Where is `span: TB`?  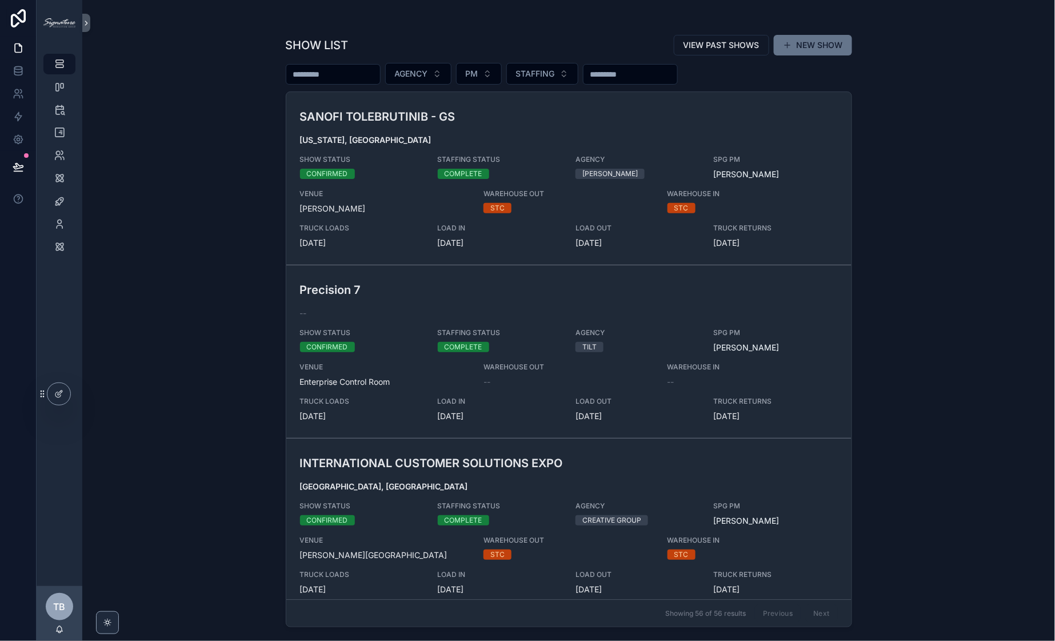 span: TB is located at coordinates (59, 607).